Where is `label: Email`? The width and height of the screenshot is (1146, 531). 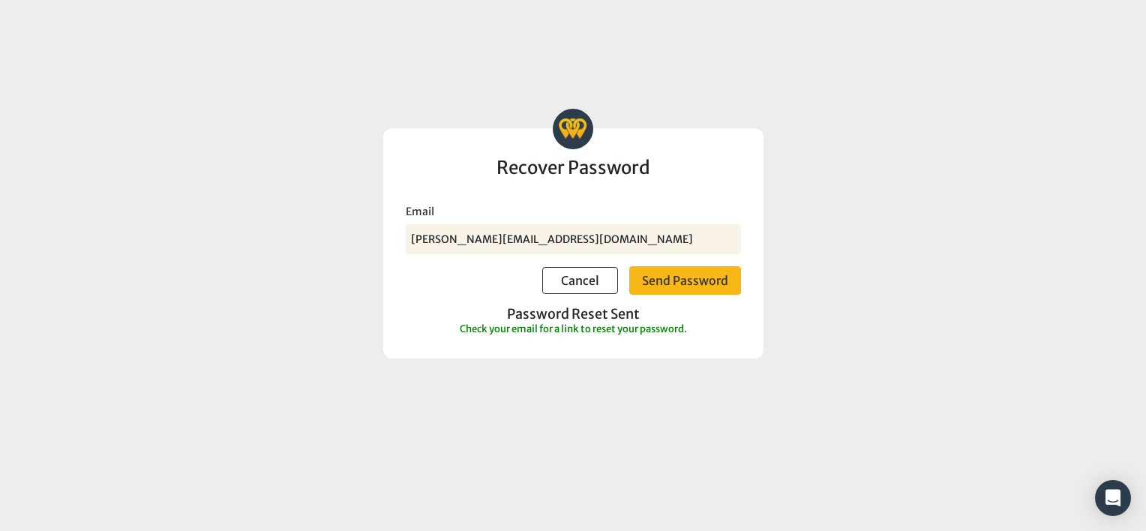 label: Email is located at coordinates (573, 212).